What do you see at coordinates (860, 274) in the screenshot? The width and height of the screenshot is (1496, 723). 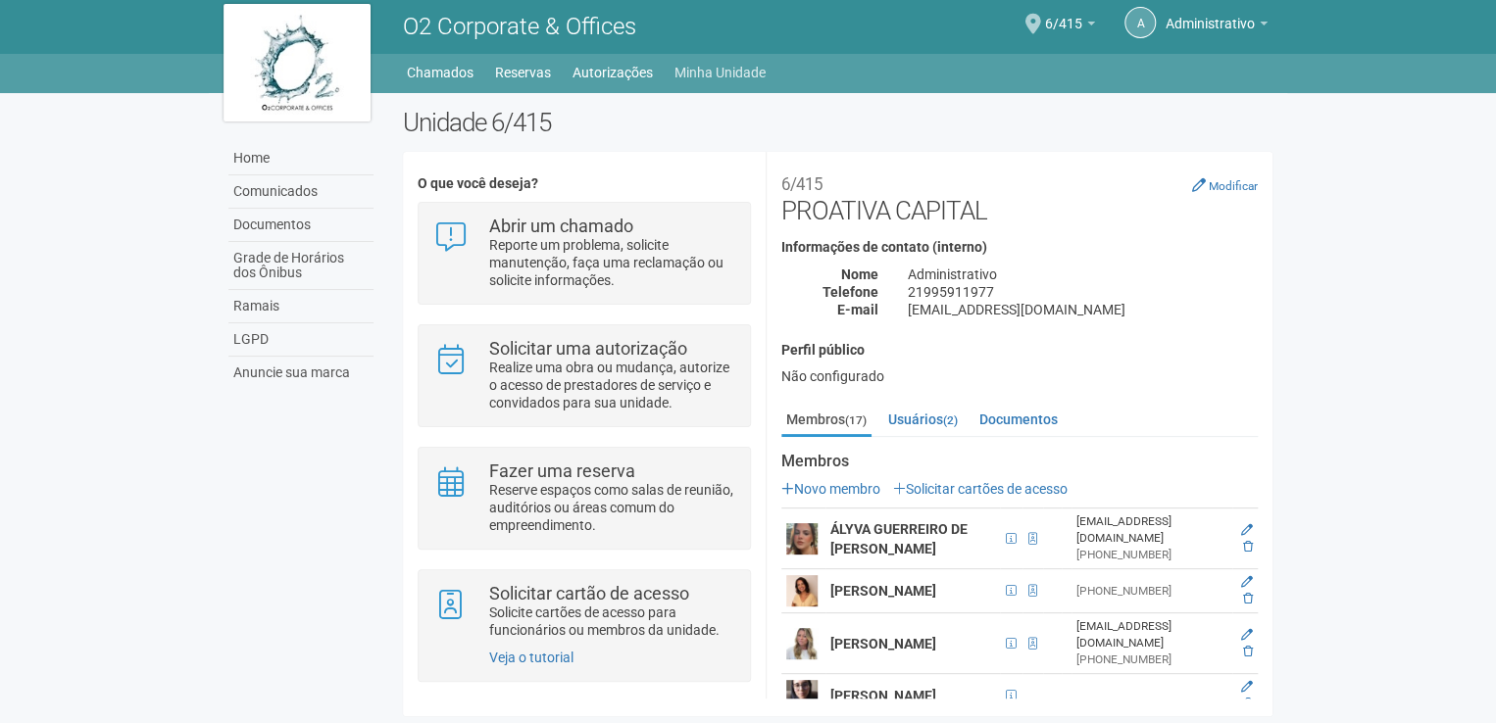 I see `strong: Nome` at bounding box center [860, 274].